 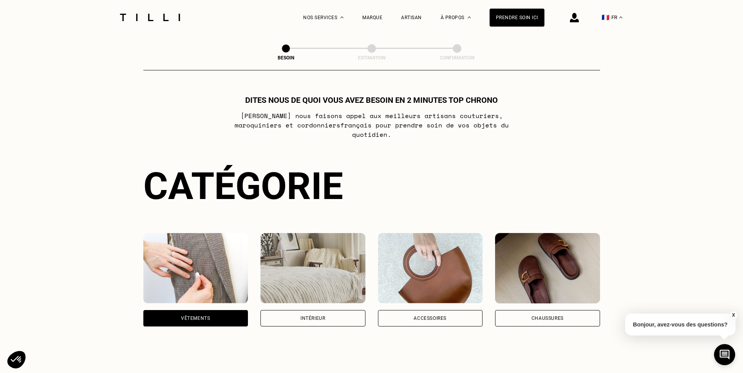 I want to click on div: Chaussures, so click(x=547, y=319).